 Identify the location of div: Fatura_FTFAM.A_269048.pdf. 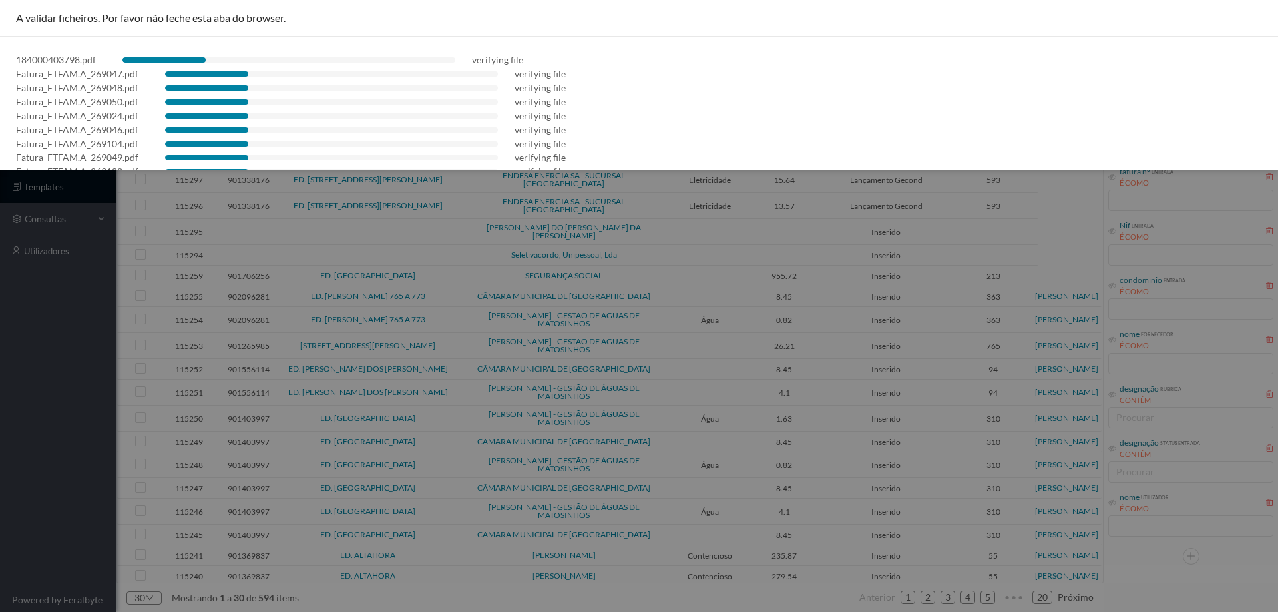
(77, 87).